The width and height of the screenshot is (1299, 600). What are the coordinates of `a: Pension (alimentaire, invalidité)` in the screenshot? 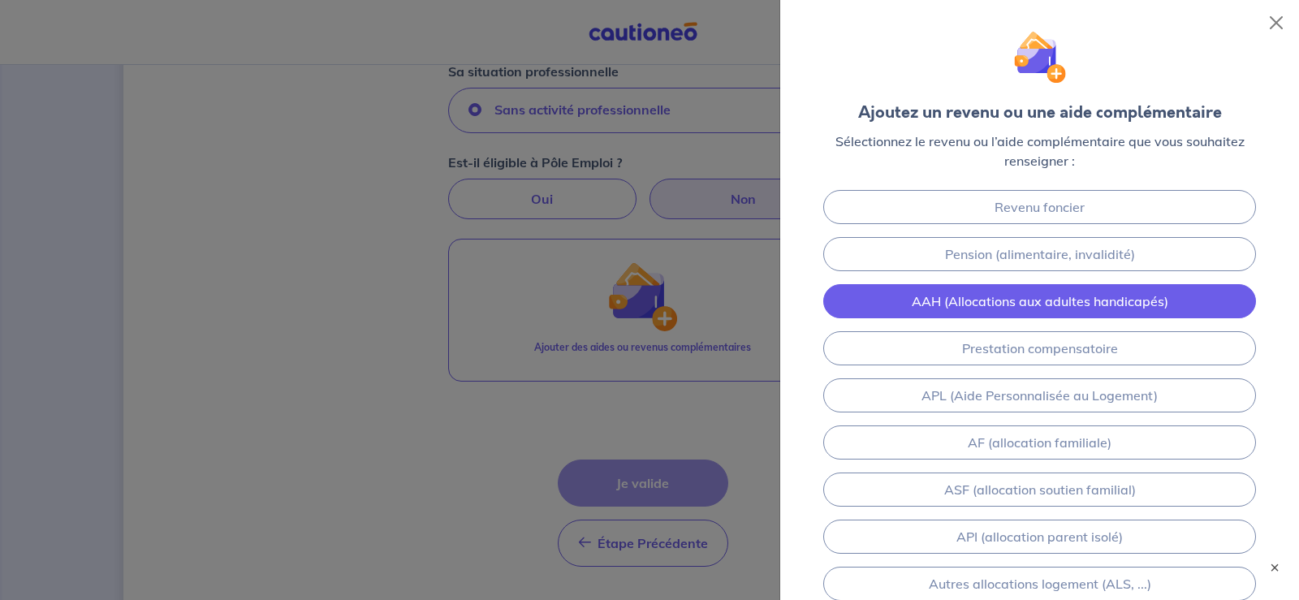 It's located at (1039, 254).